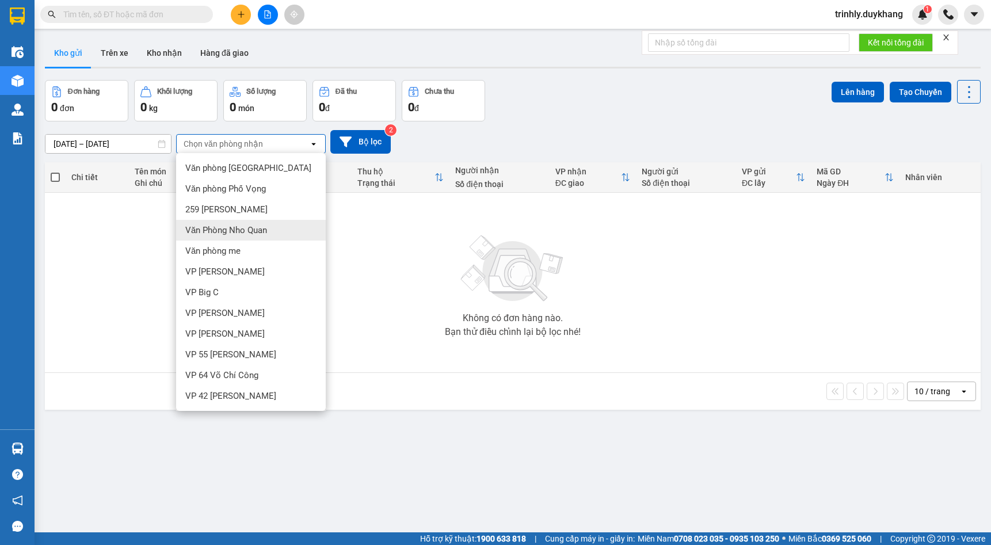  What do you see at coordinates (83, 92) in the screenshot?
I see `div: Đơn hàng` at bounding box center [83, 92].